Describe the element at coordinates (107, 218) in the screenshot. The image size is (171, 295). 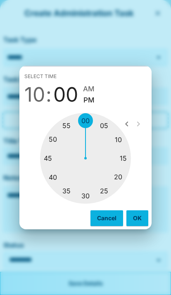
I see `button: Cancel` at that location.